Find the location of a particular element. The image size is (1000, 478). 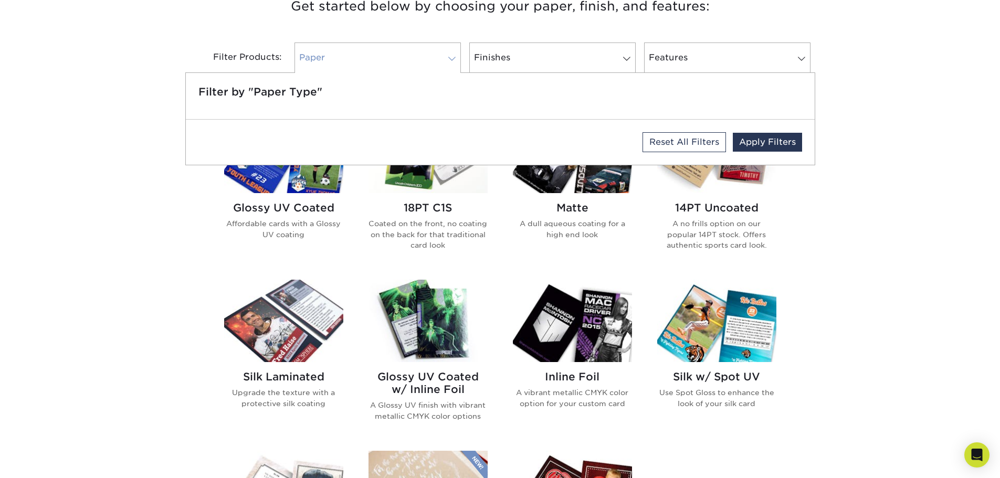

a: Silk Laminated Trading Cards Silk Laminated Upgrade the texture with a protective silk coating is located at coordinates (283, 359).